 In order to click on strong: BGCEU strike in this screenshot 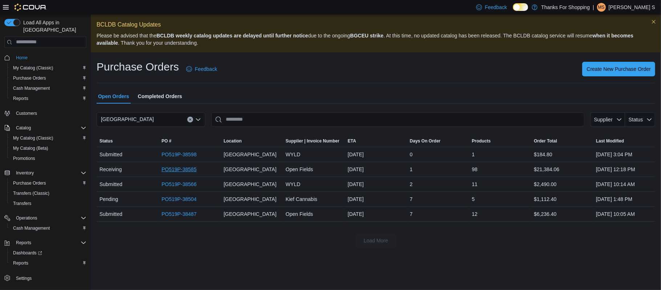, I will do `click(367, 36)`.